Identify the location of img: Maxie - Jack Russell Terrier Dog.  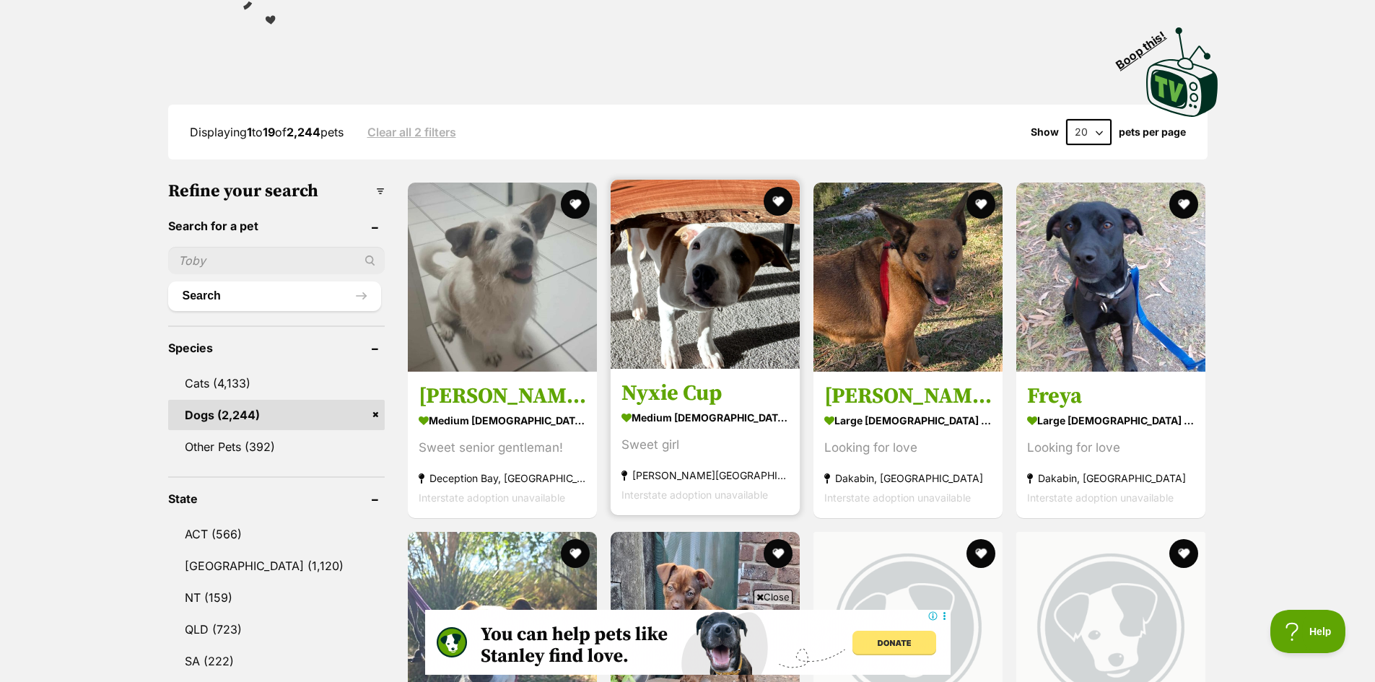
(502, 277).